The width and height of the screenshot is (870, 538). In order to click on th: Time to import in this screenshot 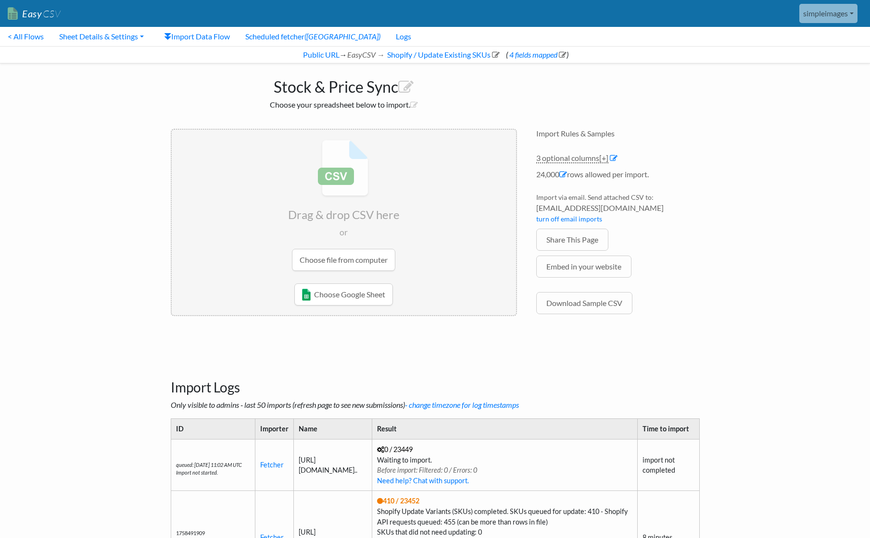, I will do `click(668, 429)`.